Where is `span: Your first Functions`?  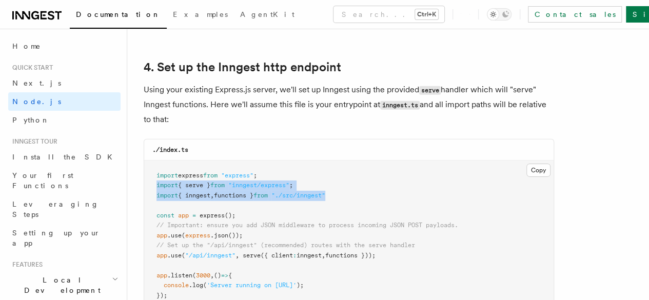
span: Your first Functions is located at coordinates (43, 181).